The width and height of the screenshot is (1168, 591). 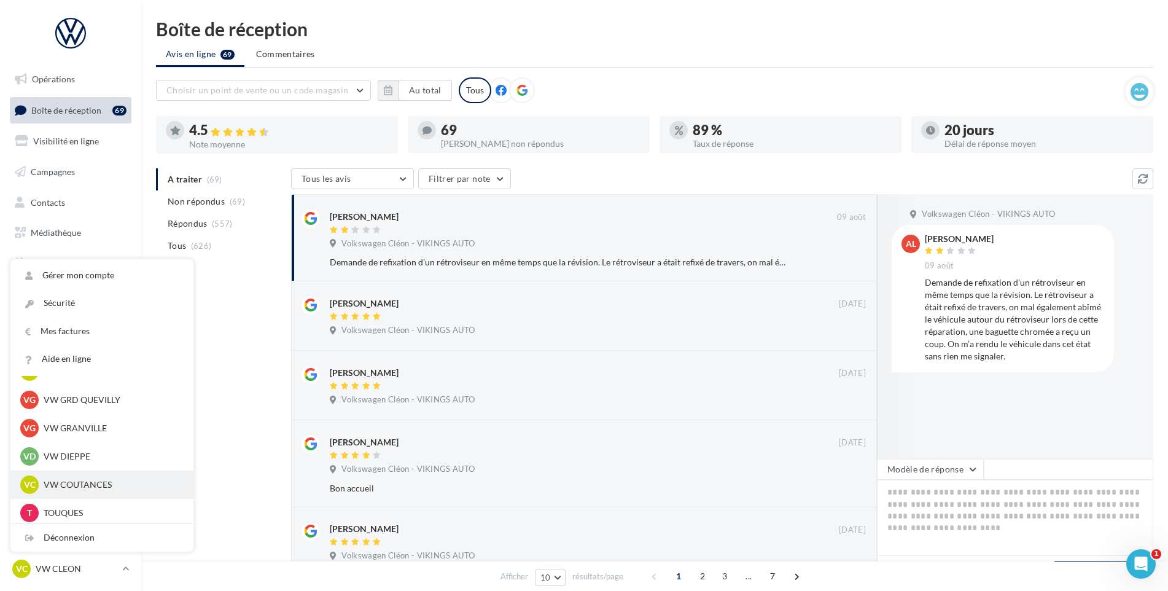 What do you see at coordinates (53, 79) in the screenshot?
I see `span: Opérations` at bounding box center [53, 79].